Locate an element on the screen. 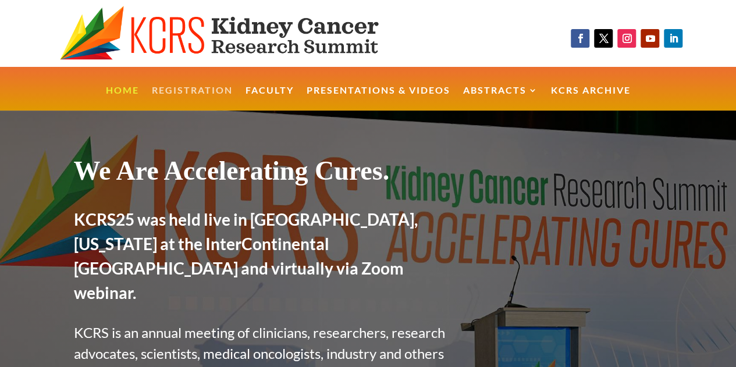 This screenshot has height=367, width=736. a: Registration is located at coordinates (192, 98).